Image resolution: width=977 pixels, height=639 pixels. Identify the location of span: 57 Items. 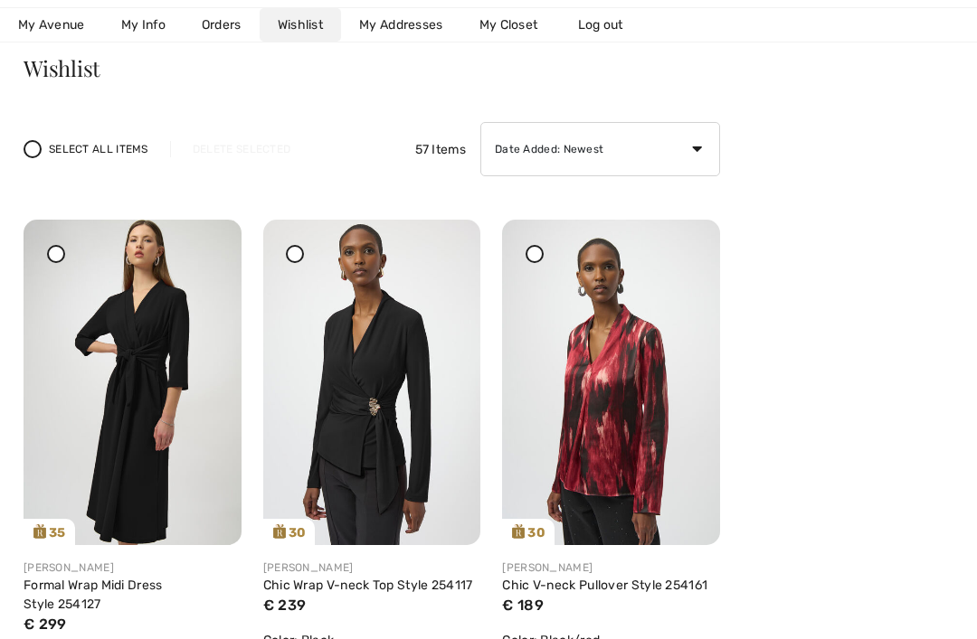
(440, 149).